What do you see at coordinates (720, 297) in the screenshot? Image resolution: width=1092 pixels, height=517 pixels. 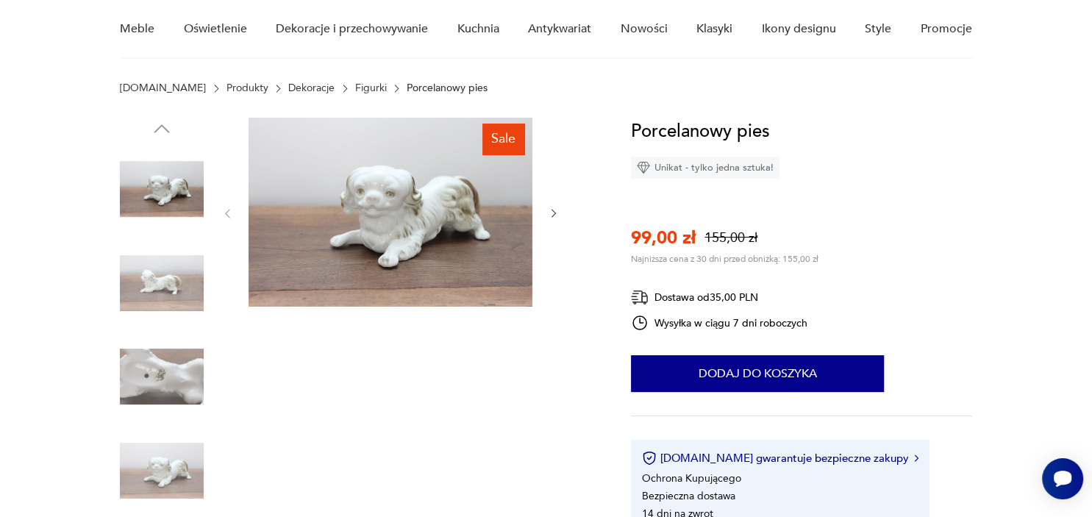 I see `div: Dostawa od 35,00 PLN` at bounding box center [720, 297].